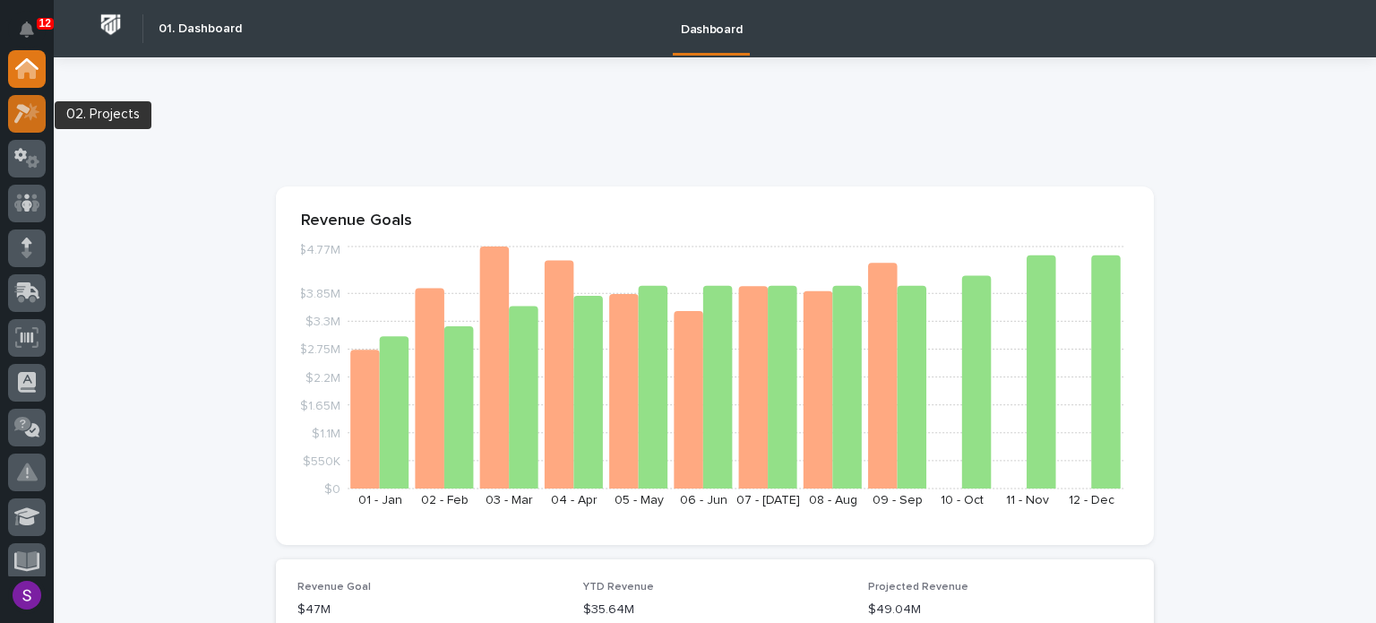 Image resolution: width=1376 pixels, height=623 pixels. Describe the element at coordinates (715, 609) in the screenshot. I see `p: $35.64M` at that location.